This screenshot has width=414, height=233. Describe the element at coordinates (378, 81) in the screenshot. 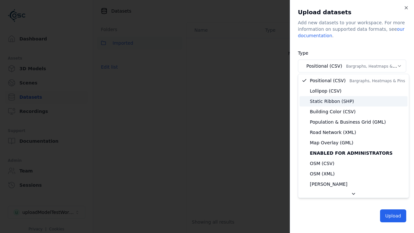

I see `span: Bargraphs, Heatmaps & Pins` at that location.